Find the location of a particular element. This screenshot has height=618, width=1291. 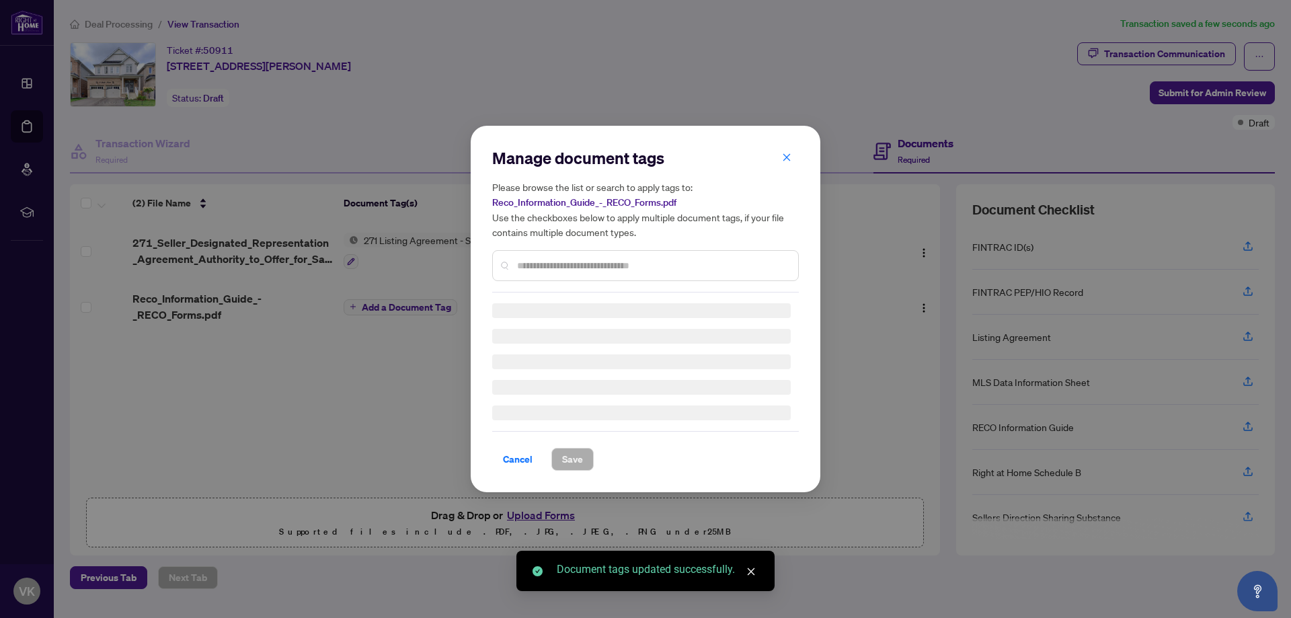

button: Open asap is located at coordinates (1257, 591).